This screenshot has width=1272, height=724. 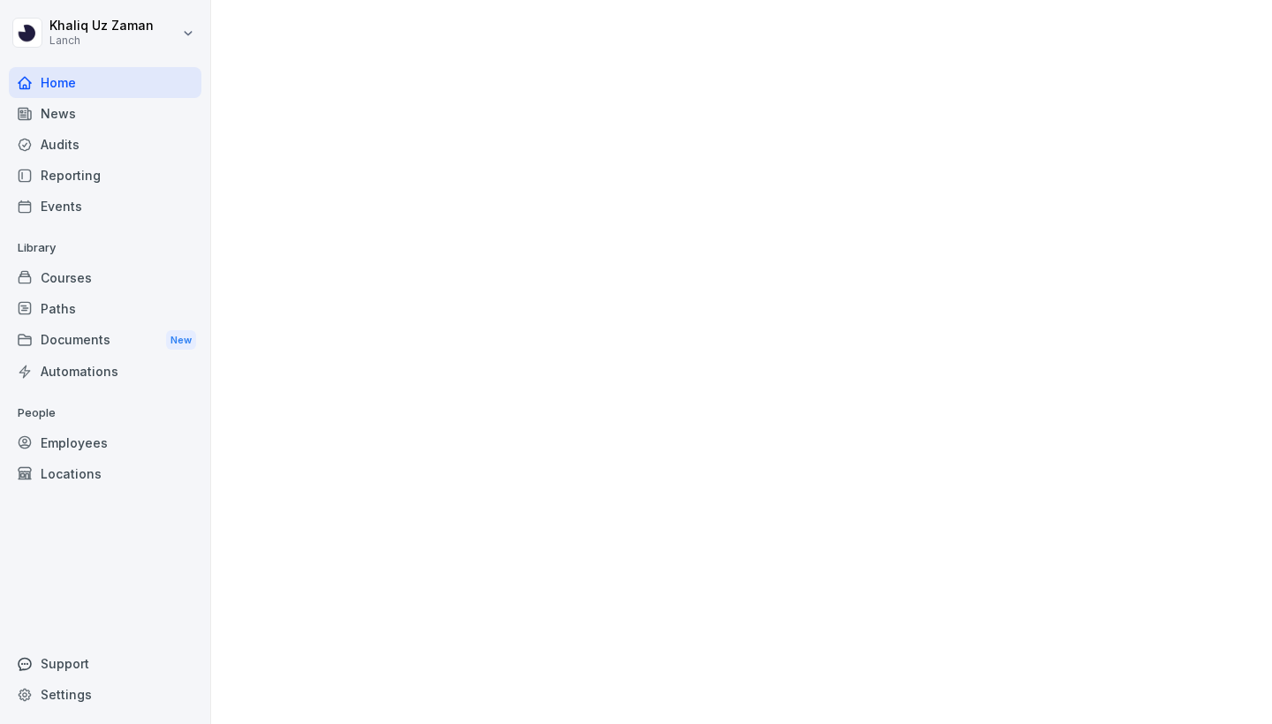 I want to click on p: People, so click(x=105, y=413).